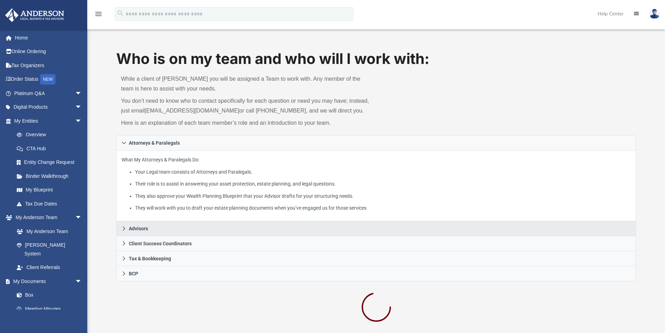 This screenshot has height=333, width=665. I want to click on li: They will work with you to draft your estate planning documents when you’ve engaged us for those ..., so click(383, 208).